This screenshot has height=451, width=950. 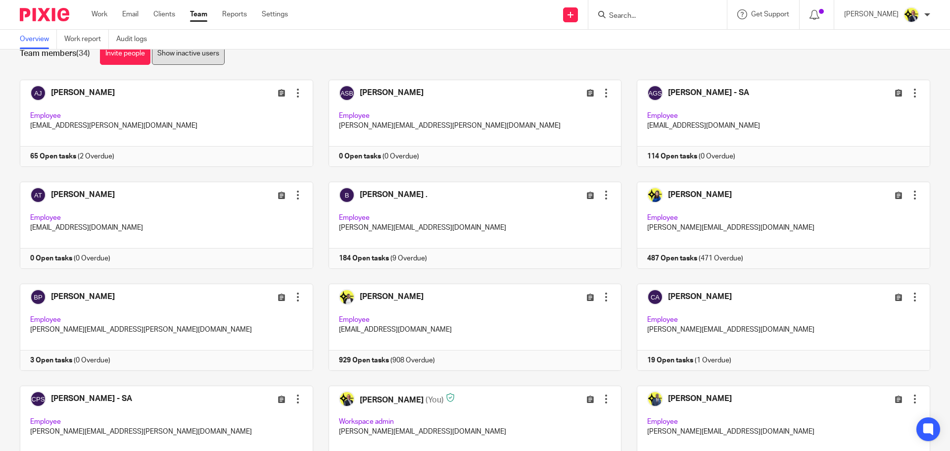 I want to click on span: Get Support, so click(x=770, y=14).